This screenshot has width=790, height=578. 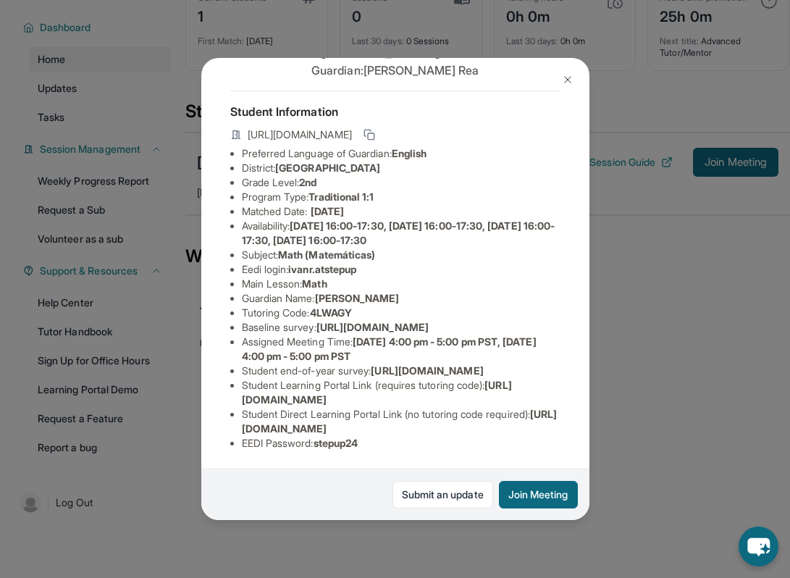 What do you see at coordinates (401, 284) in the screenshot?
I see `li: Main Lesson :` at bounding box center [401, 284].